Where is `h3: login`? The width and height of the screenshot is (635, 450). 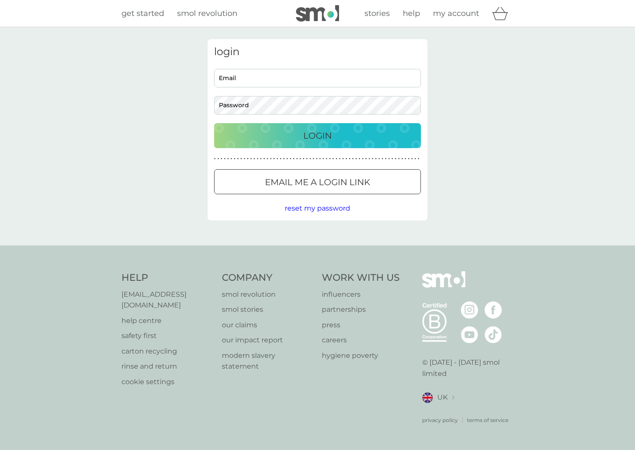
h3: login is located at coordinates (317, 52).